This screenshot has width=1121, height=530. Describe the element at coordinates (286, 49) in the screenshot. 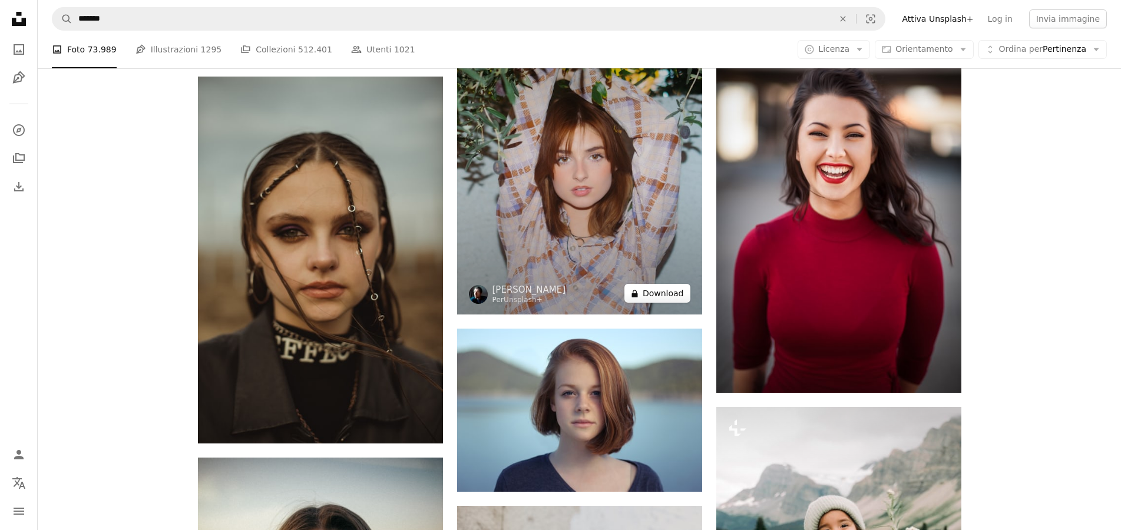

I see `a: Collezioni 512.401` at that location.